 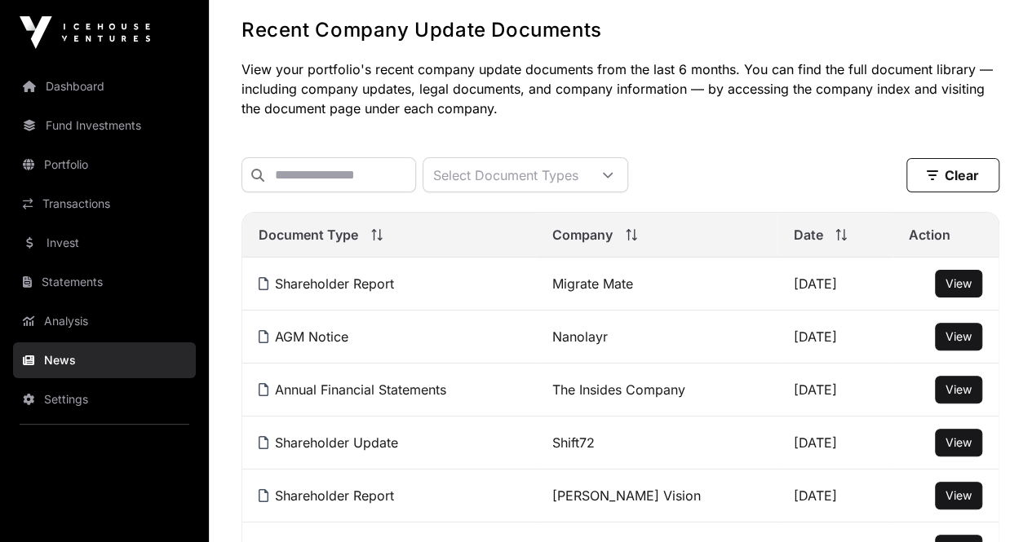 I want to click on button: Clear, so click(x=953, y=175).